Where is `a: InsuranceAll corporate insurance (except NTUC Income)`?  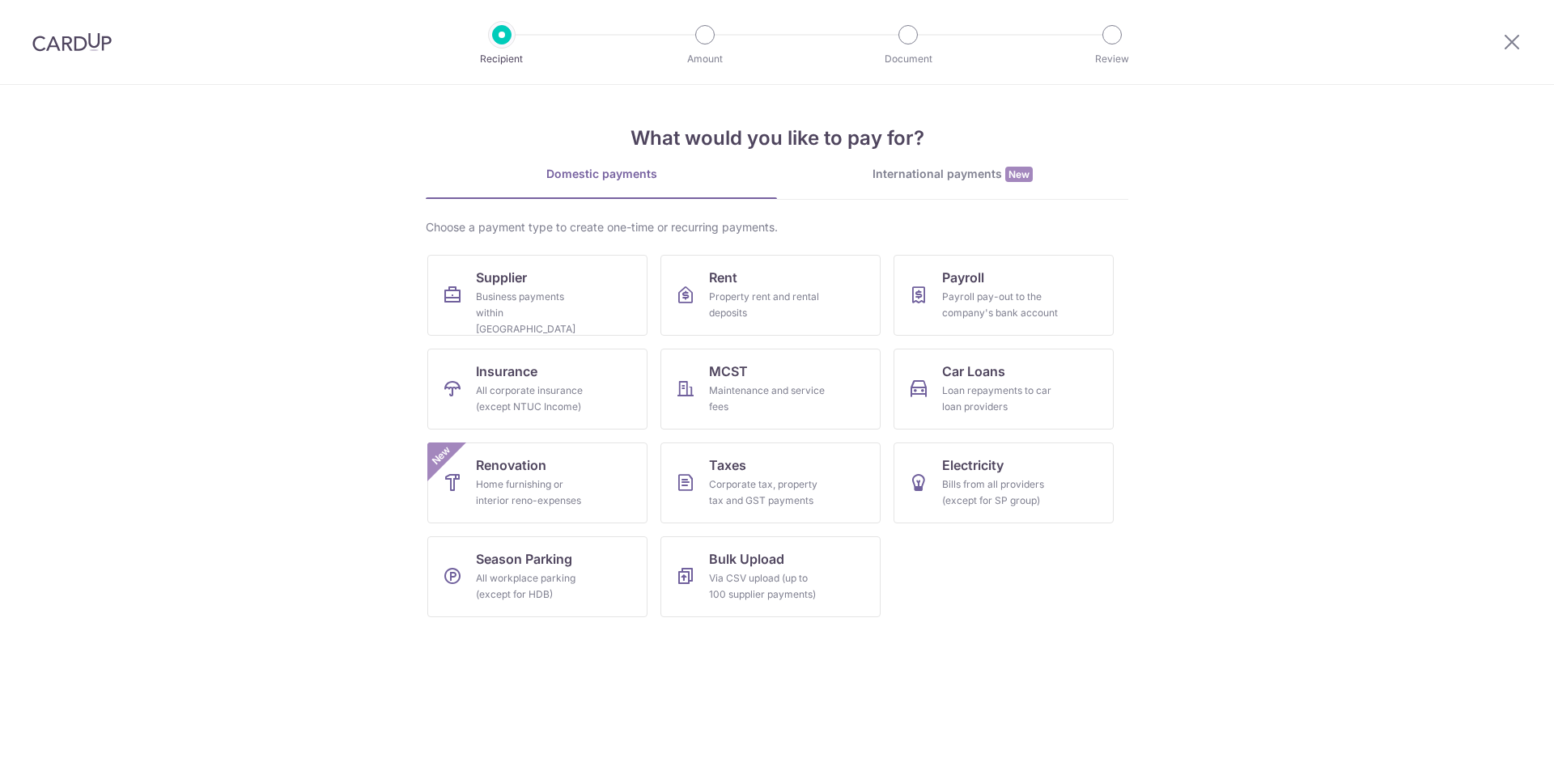
a: InsuranceAll corporate insurance (except NTUC Income) is located at coordinates (537, 389).